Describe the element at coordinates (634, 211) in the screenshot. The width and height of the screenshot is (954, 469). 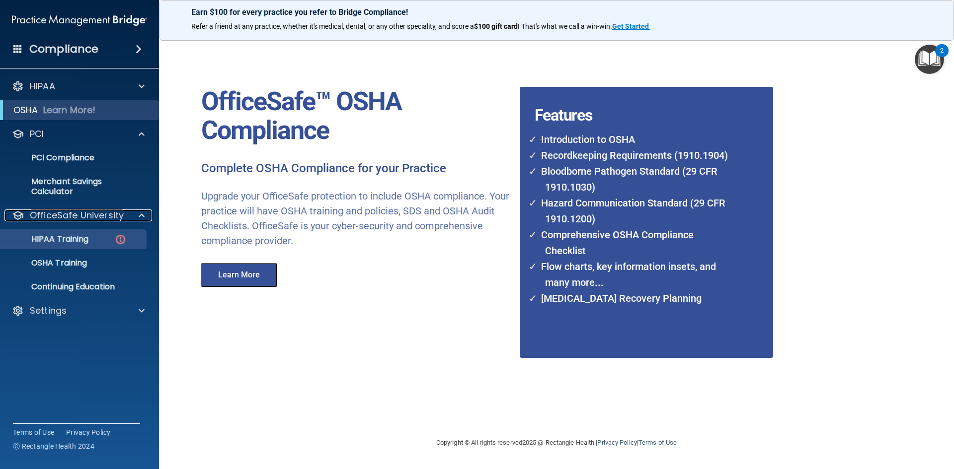
I see `li: Hazard Communication Standard (29 CFR 1910.1200)` at that location.